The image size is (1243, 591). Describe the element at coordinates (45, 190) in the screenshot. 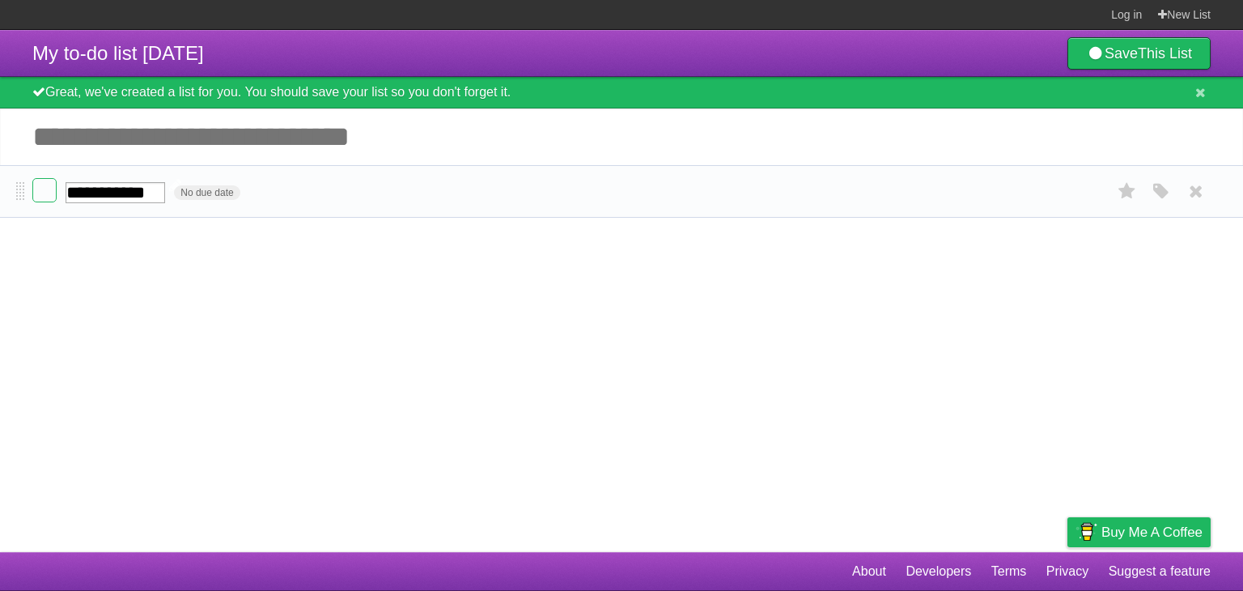

I see `label: Done` at that location.